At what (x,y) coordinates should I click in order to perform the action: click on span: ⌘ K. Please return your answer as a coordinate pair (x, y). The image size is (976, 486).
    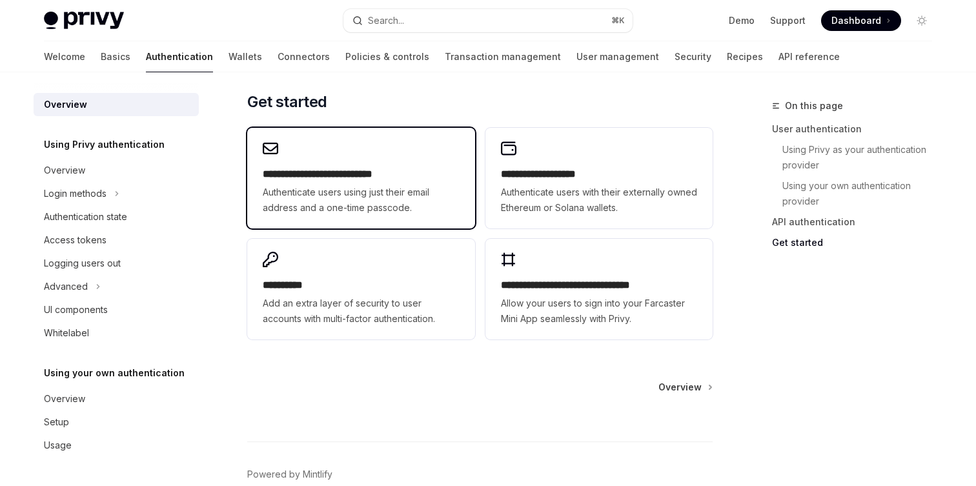
    Looking at the image, I should click on (617, 21).